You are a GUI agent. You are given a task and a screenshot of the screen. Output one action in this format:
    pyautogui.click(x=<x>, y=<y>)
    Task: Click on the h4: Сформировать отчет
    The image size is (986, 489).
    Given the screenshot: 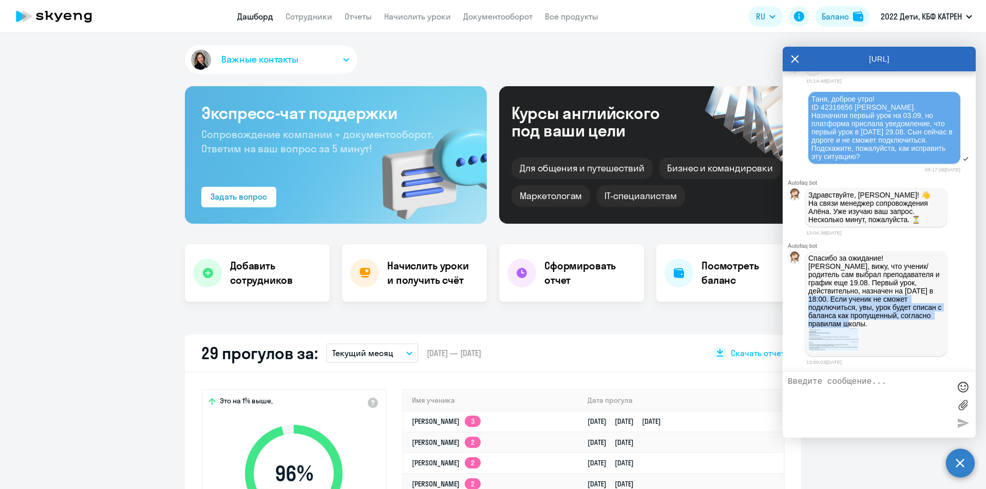 What is the action you would take?
    pyautogui.click(x=590, y=273)
    